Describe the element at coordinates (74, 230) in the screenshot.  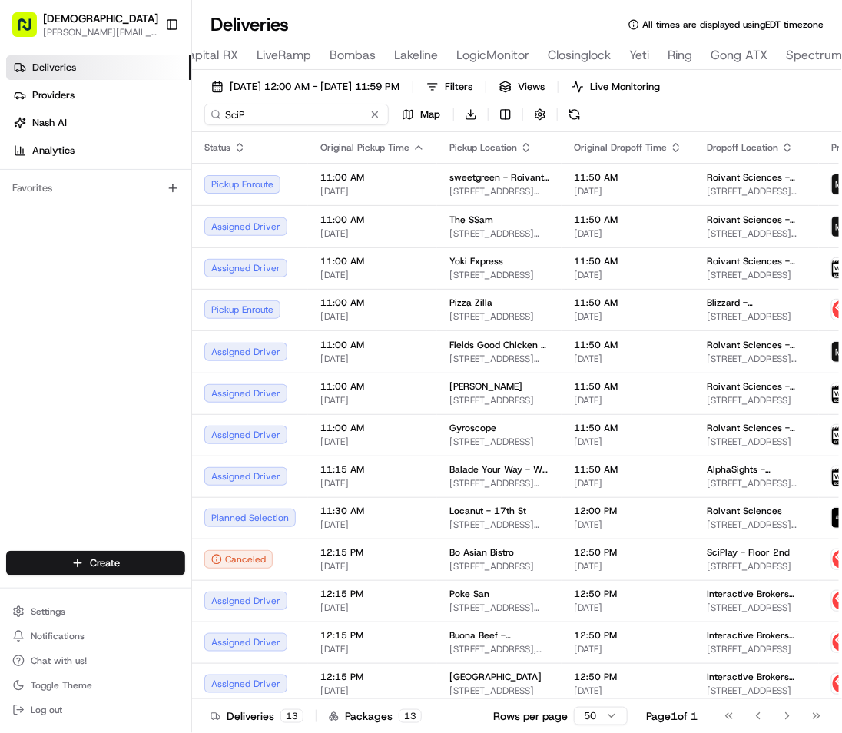
I see `span: Knowledge Base` at that location.